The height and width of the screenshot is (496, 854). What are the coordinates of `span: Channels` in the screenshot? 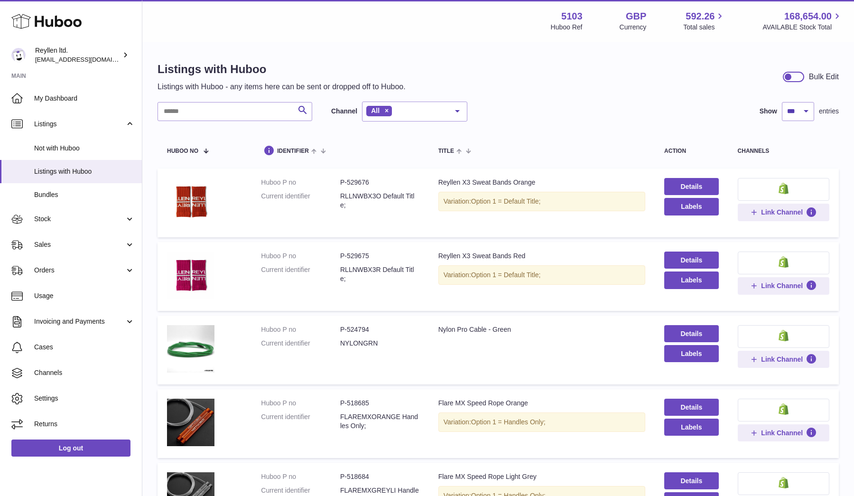 It's located at (84, 372).